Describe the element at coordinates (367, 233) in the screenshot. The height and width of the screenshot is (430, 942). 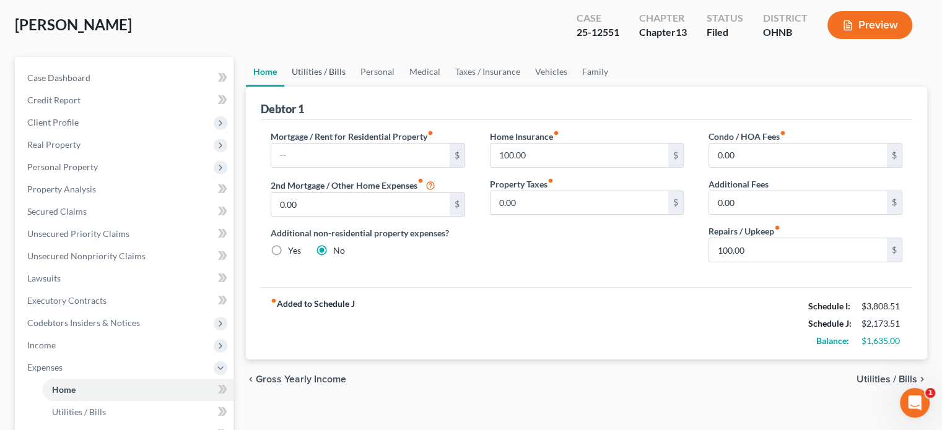
I see `label: Additional non-residential property expenses?` at that location.